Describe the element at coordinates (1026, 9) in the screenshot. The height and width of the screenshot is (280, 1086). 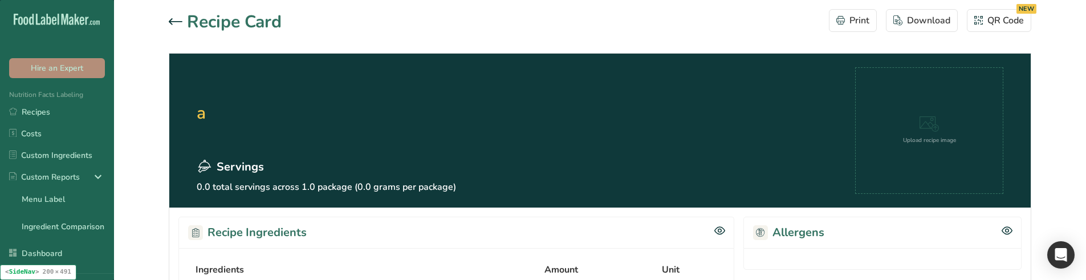
I see `div: NEW` at that location.